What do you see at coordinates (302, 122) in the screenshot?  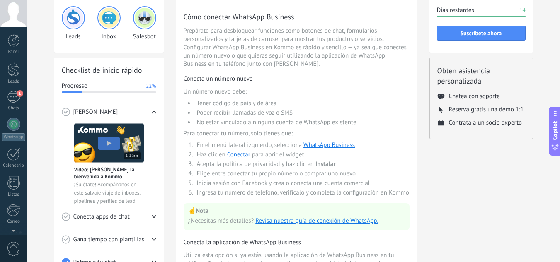 I see `li: No estar vinculado a ninguna cuenta de WhatsApp existente` at bounding box center [302, 122].